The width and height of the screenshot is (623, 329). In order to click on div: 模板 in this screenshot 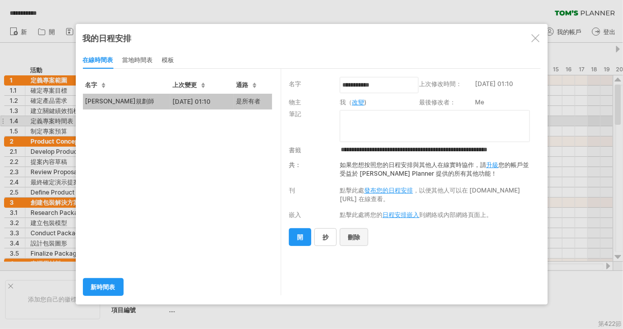, I will do `click(168, 61)`.